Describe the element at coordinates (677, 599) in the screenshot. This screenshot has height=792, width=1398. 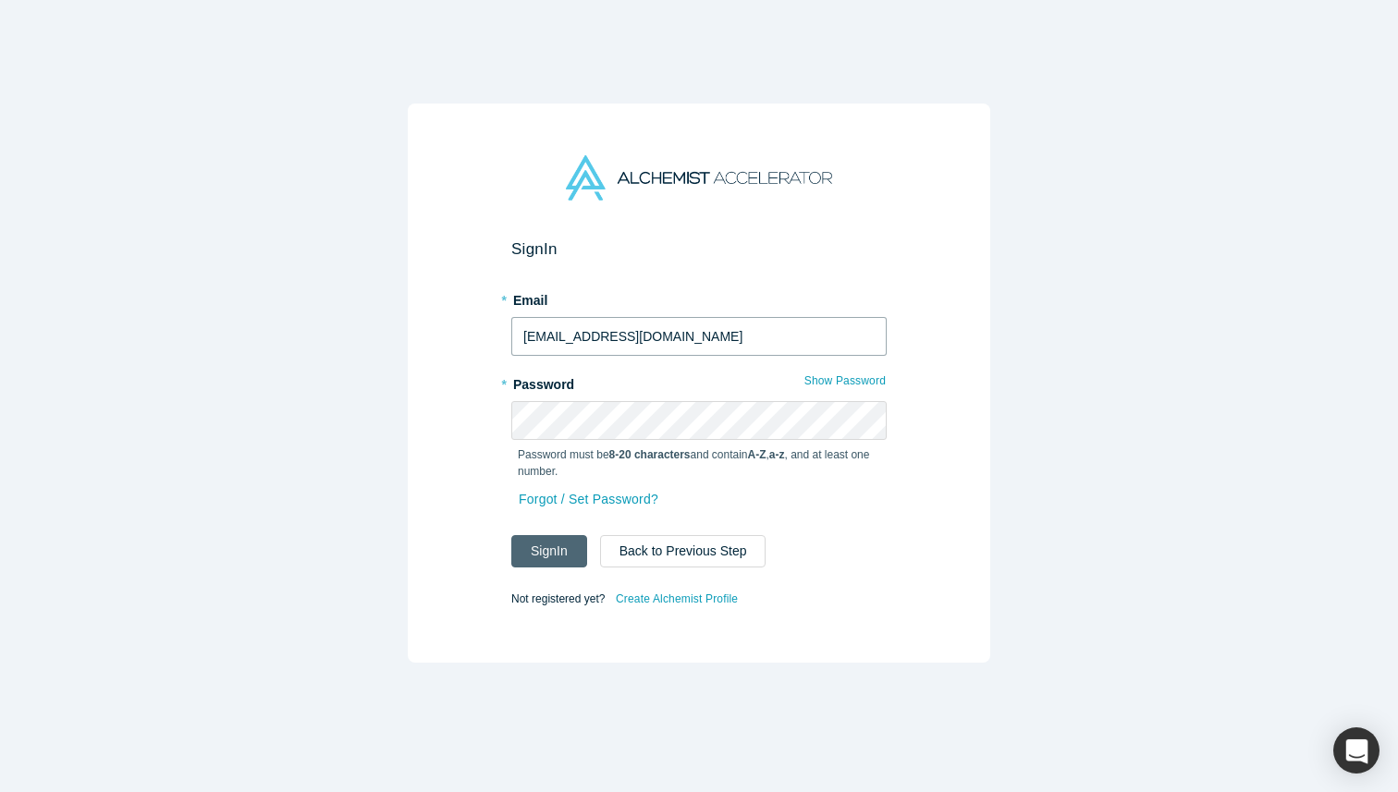
I see `a: Create Alchemist Profile` at that location.